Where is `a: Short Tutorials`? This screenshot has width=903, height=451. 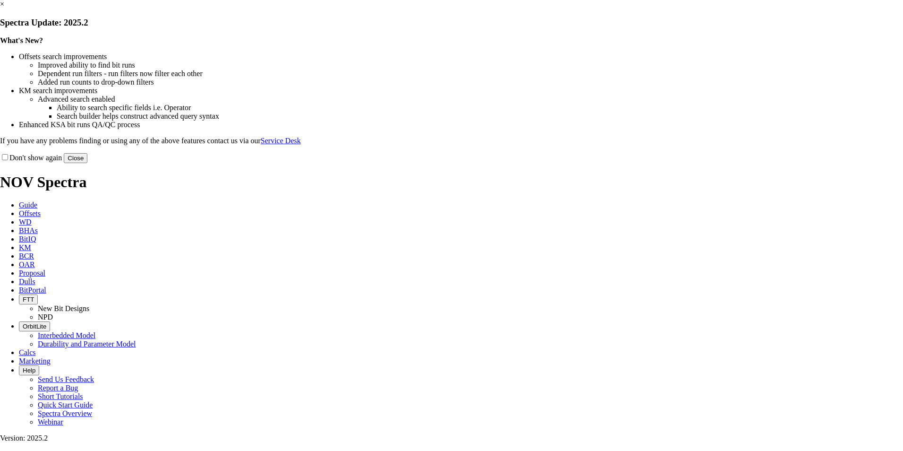 a: Short Tutorials is located at coordinates (60, 396).